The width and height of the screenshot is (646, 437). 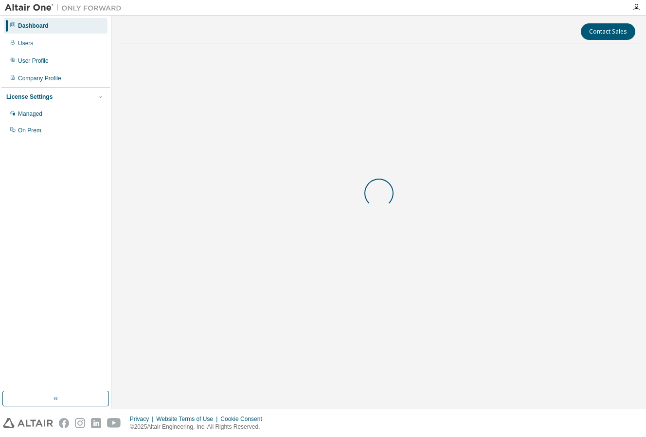 I want to click on img: facebook.svg, so click(x=64, y=423).